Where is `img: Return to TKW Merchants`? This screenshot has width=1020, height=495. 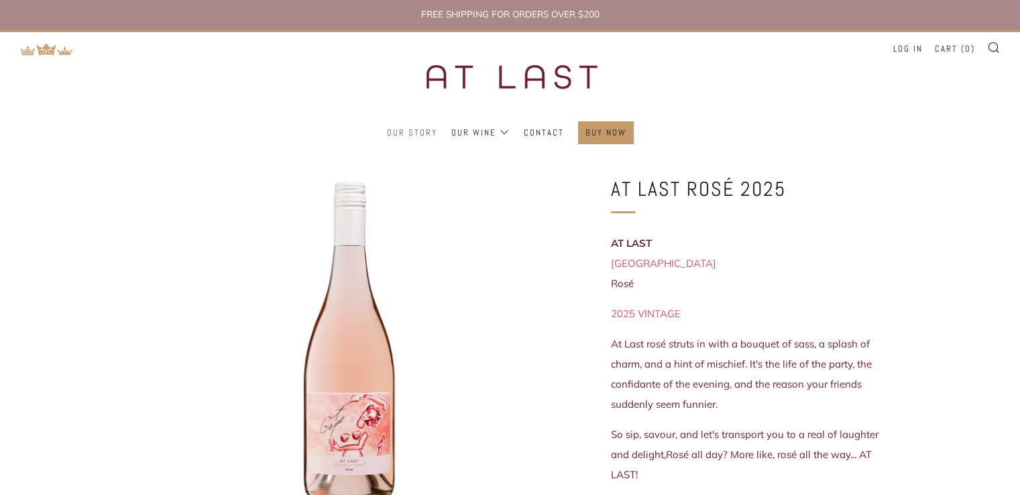
img: Return to TKW Merchants is located at coordinates (47, 49).